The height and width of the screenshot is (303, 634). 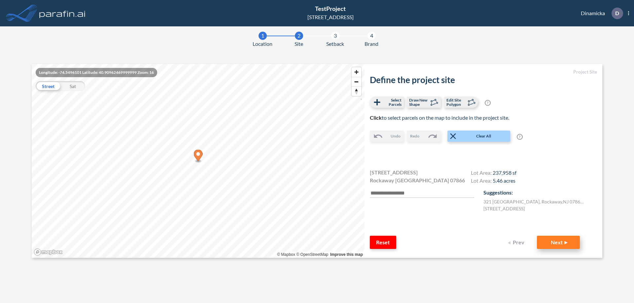 I want to click on b: Click, so click(x=376, y=118).